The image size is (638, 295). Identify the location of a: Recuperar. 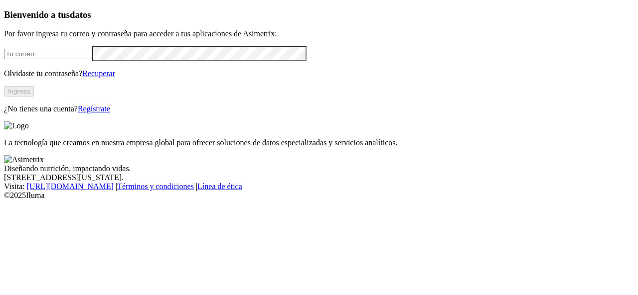
(99, 73).